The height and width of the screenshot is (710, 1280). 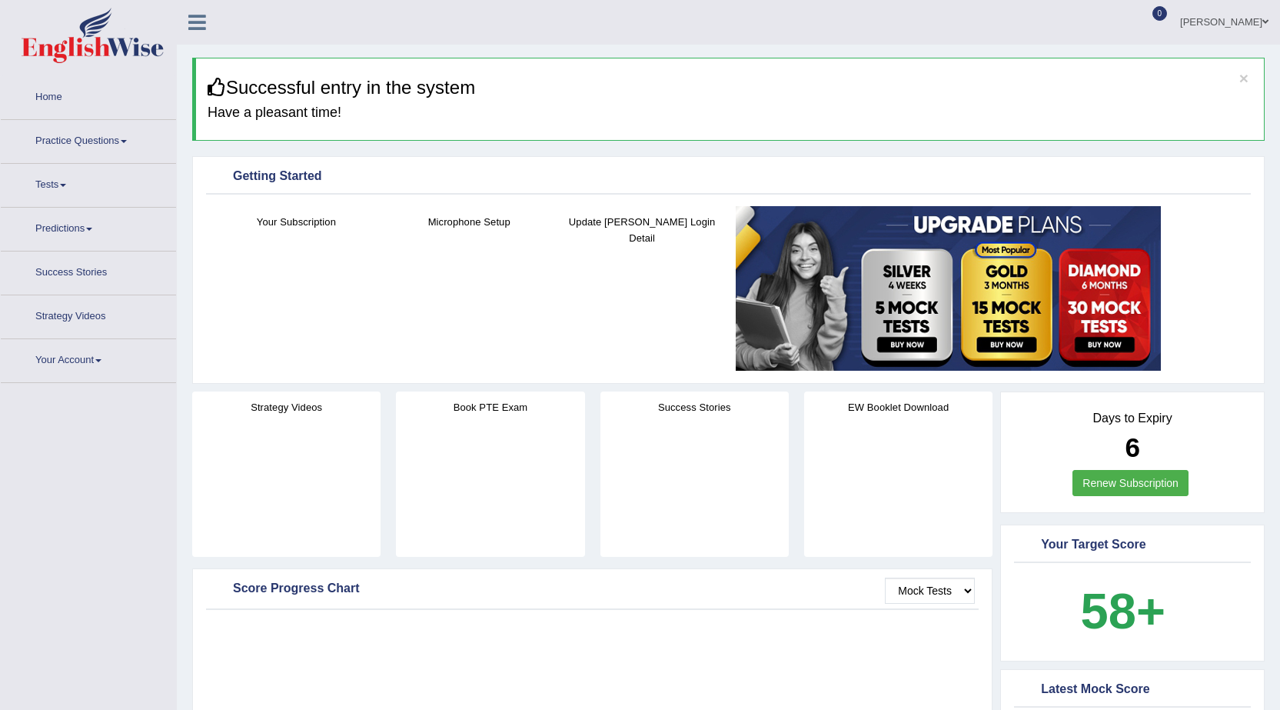 I want to click on a: Home, so click(x=88, y=95).